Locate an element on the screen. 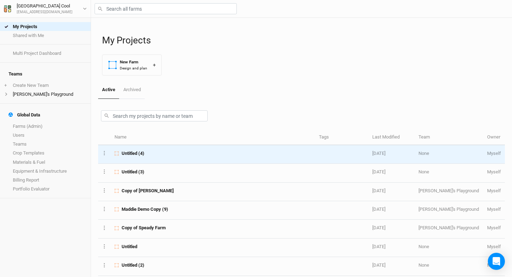 The image size is (512, 277). input: Search all farms is located at coordinates (166, 9).